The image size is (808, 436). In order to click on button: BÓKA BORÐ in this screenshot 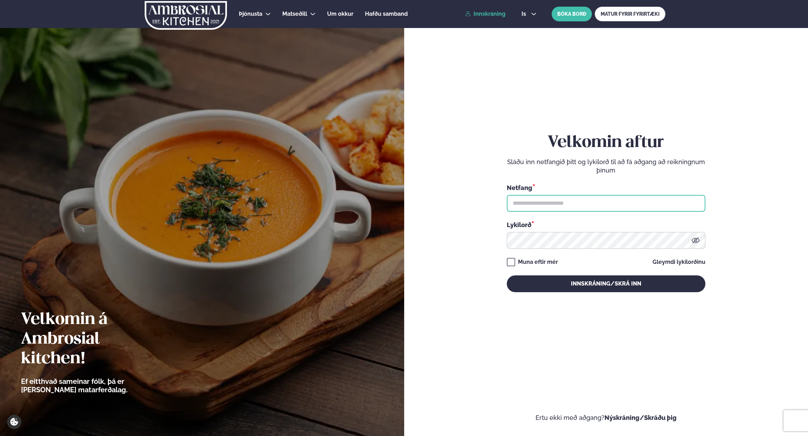, I will do `click(571, 14)`.